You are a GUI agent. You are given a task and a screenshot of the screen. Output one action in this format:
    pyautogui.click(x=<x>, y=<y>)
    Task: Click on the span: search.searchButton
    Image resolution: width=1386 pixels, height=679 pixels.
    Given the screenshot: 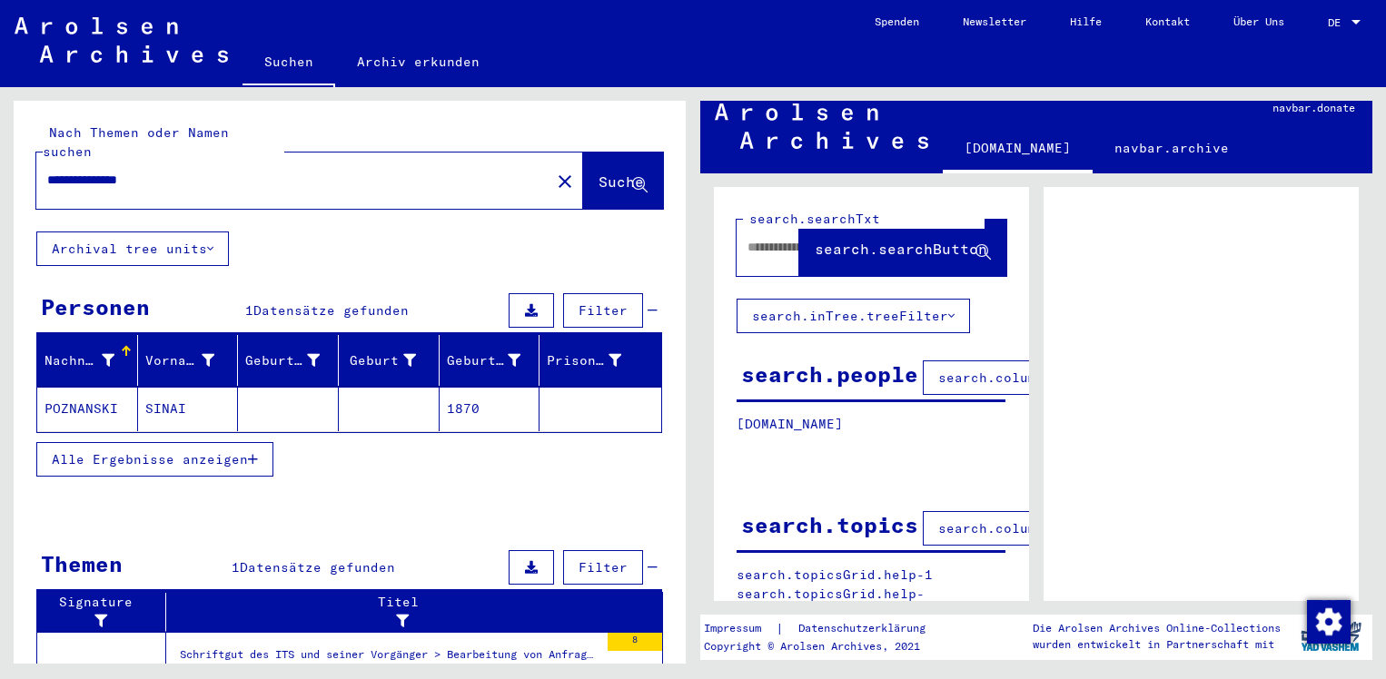 What is the action you would take?
    pyautogui.click(x=901, y=249)
    